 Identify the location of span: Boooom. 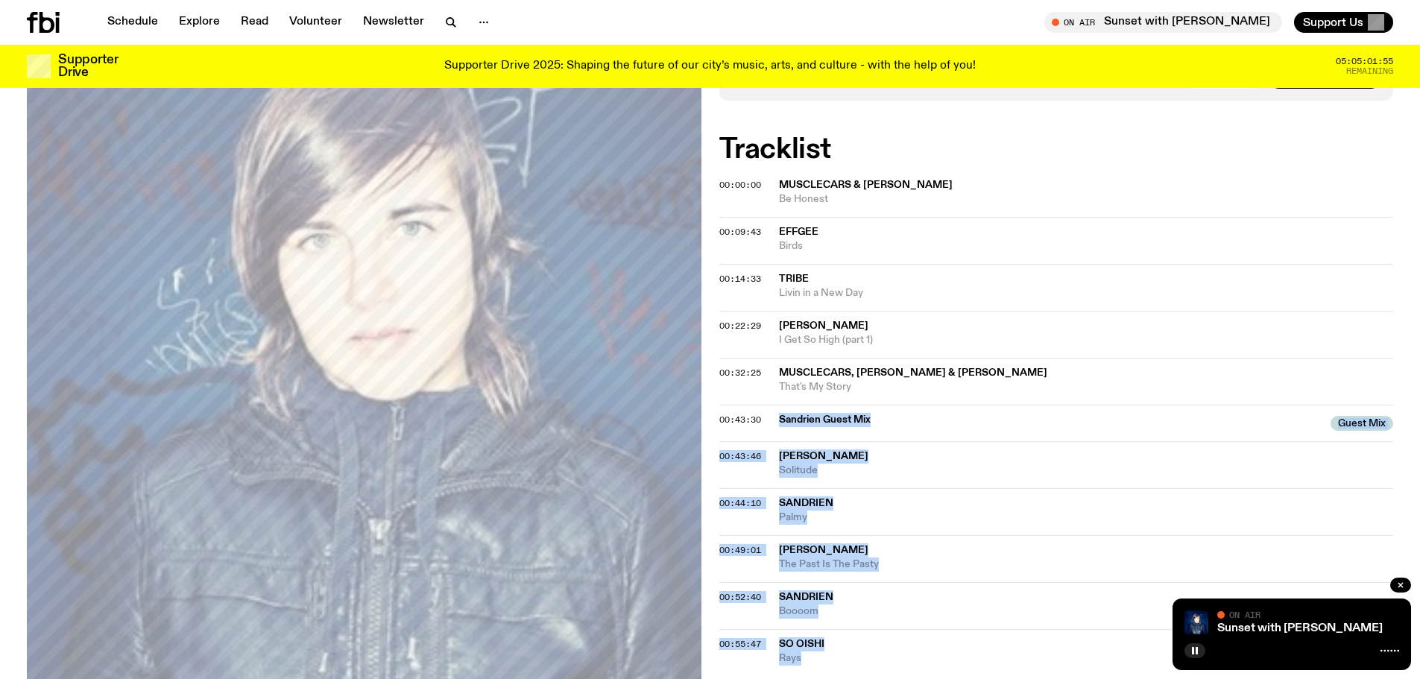
(1086, 611).